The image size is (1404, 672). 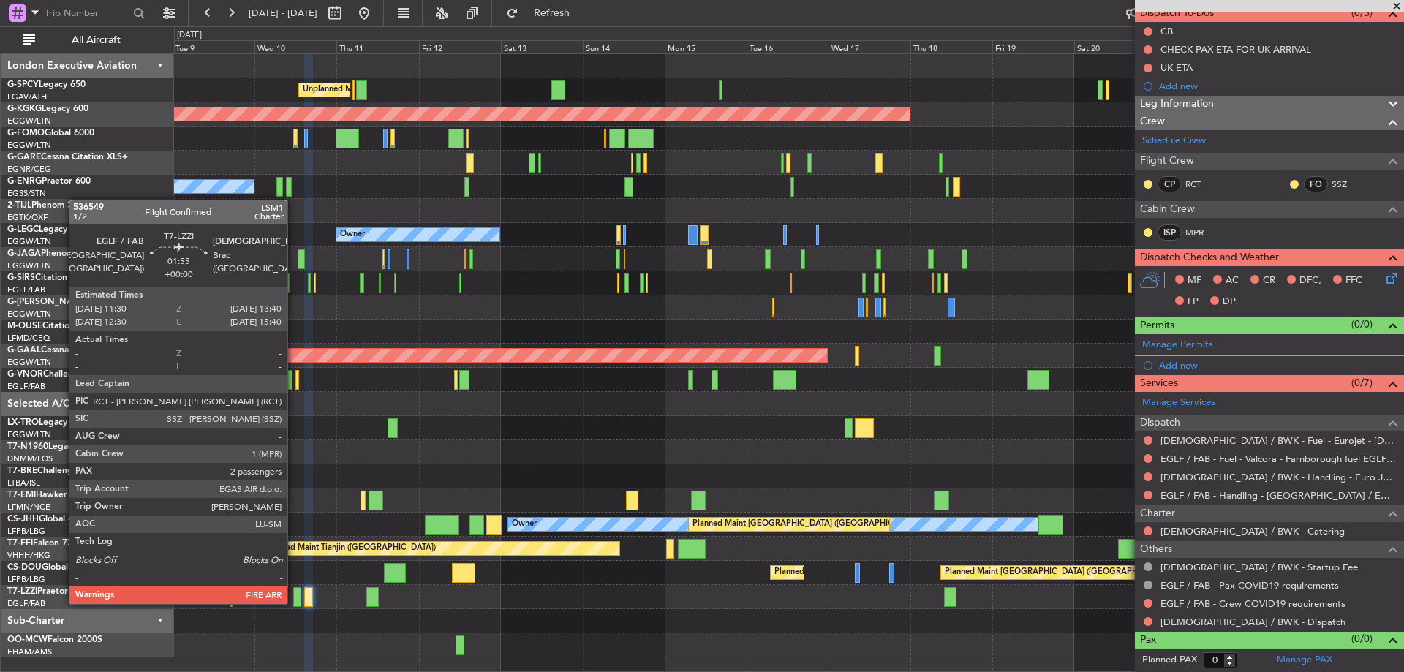 I want to click on a: Schedule Crew, so click(x=1174, y=141).